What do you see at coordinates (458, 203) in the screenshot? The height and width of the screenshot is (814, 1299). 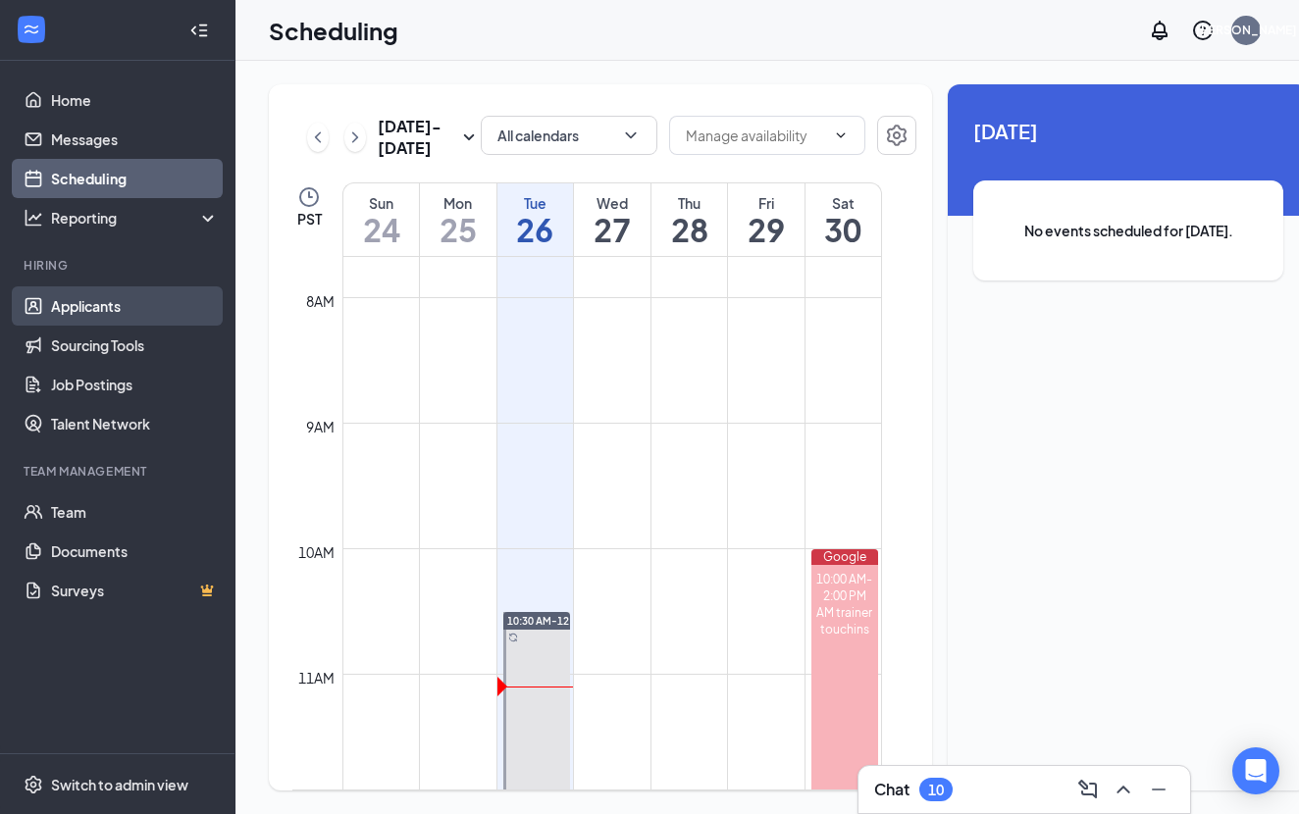 I see `div: Mon` at bounding box center [458, 203].